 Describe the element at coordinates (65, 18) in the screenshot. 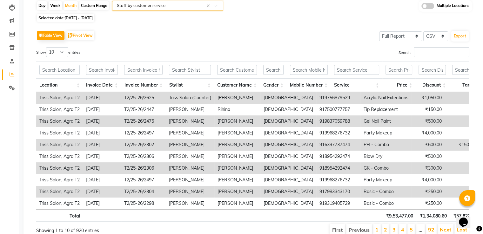

I see `span: Selected date:` at that location.